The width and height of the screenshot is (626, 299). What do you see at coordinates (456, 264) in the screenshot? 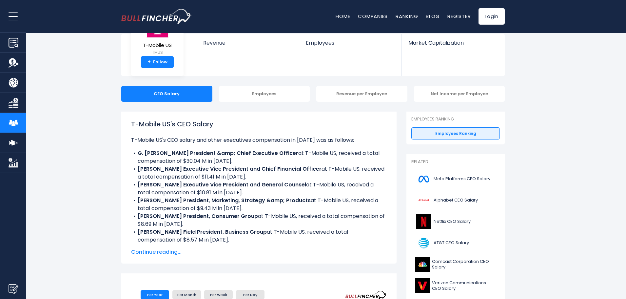
I see `a: Comcast Corporation CEO Salary` at bounding box center [456, 264].